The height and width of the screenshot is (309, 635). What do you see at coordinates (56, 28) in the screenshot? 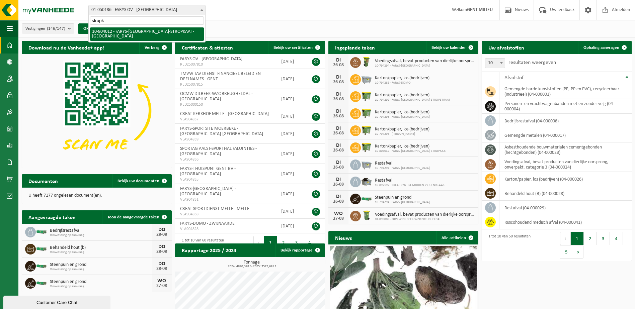
I see `count: (146/147)` at bounding box center [56, 28].